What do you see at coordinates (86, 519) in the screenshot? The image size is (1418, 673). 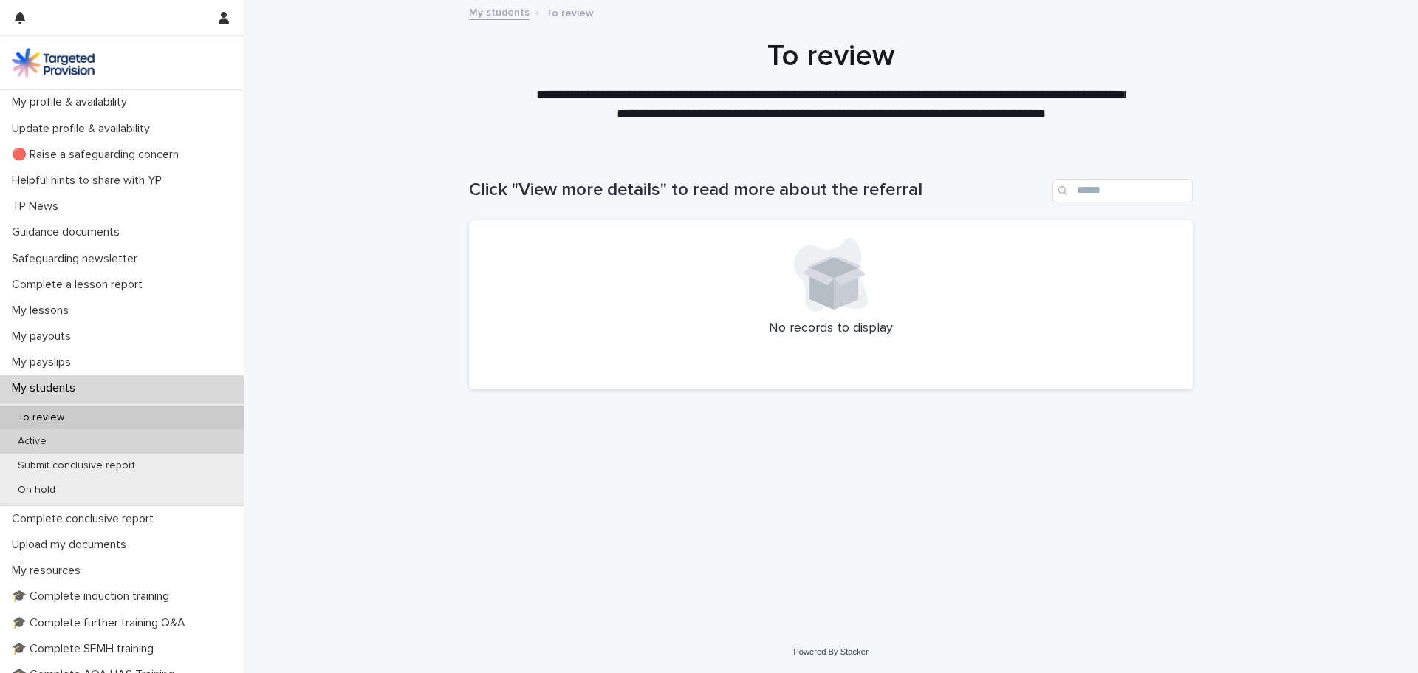 I see `p: Complete conclusive report` at bounding box center [86, 519].